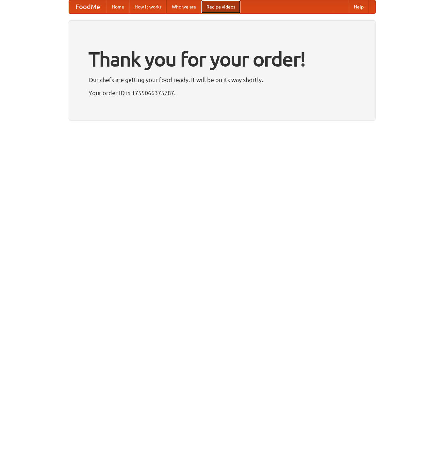 Image resolution: width=444 pixels, height=462 pixels. Describe the element at coordinates (222, 93) in the screenshot. I see `p: Your order ID is 1755066375787.` at that location.